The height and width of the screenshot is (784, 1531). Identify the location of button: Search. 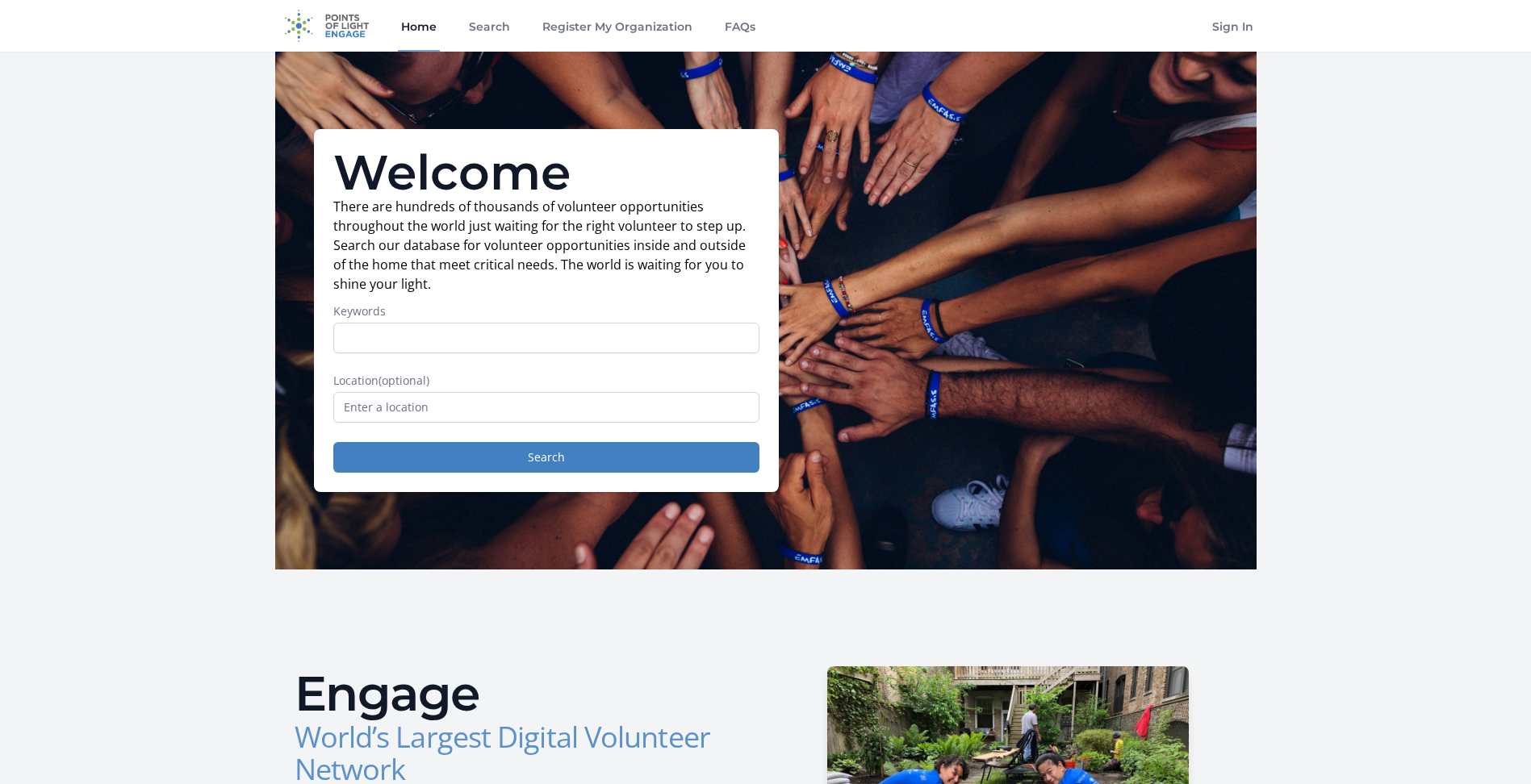
(546, 457).